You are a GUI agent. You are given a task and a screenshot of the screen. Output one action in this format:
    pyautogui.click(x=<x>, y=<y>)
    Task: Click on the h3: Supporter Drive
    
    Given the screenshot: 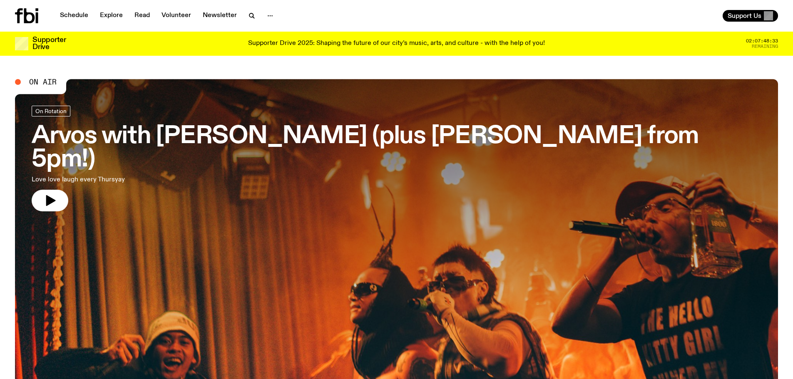 What is the action you would take?
    pyautogui.click(x=49, y=44)
    